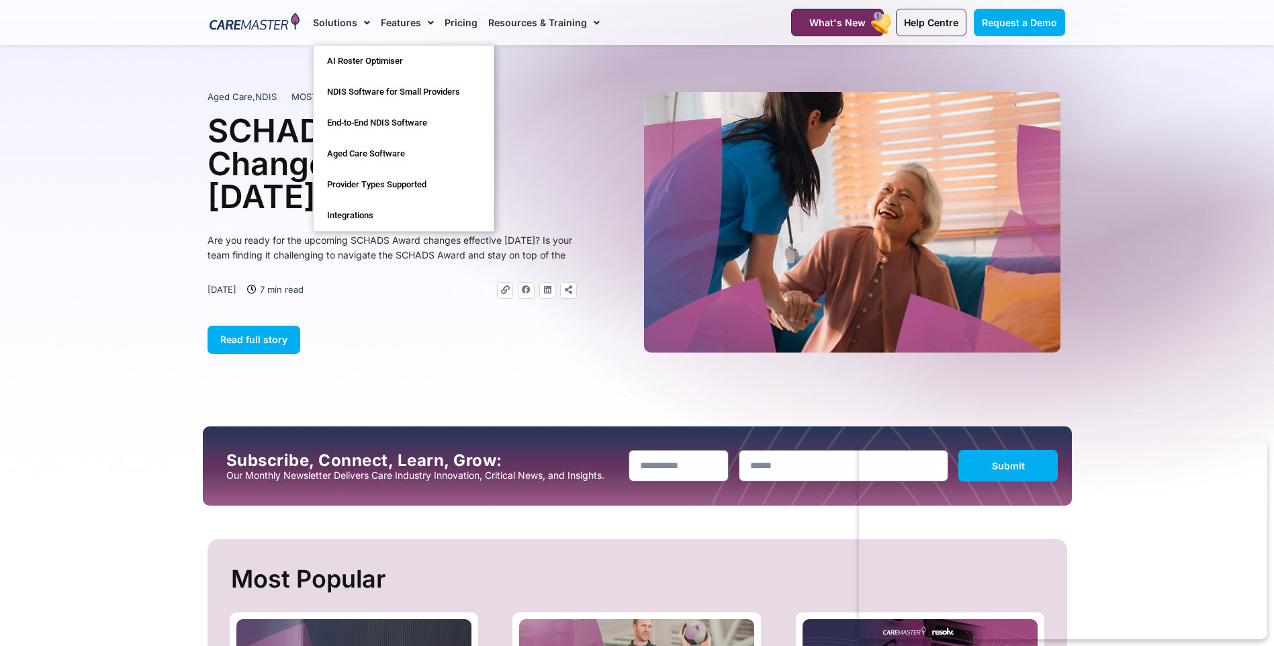  I want to click on form: New Form, so click(843, 469).